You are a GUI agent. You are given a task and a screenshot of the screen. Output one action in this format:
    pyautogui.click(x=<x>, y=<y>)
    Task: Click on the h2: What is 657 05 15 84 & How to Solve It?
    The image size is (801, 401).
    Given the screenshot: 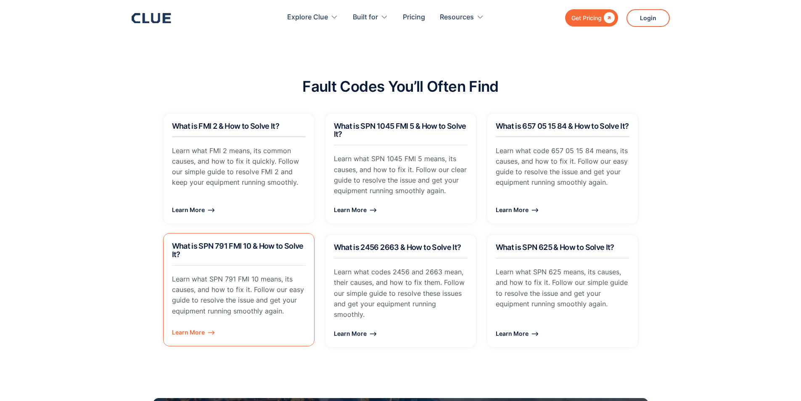 What is the action you would take?
    pyautogui.click(x=563, y=126)
    